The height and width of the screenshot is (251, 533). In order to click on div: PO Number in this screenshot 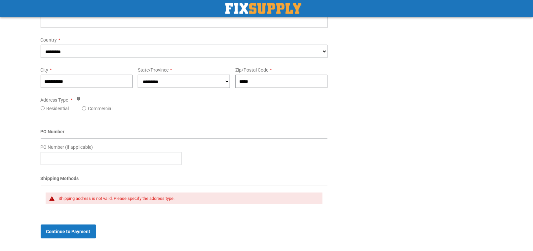, I will do `click(184, 133)`.